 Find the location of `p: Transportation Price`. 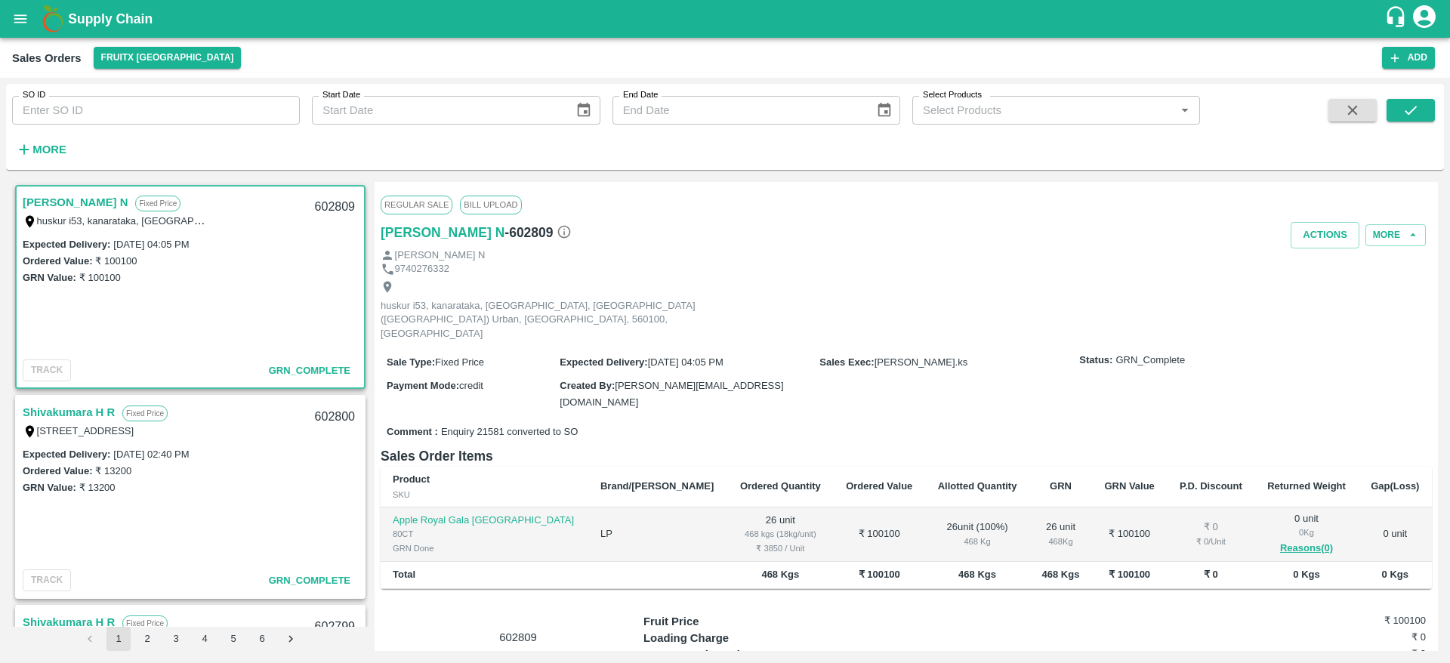

p: Transportation Price is located at coordinates (741, 655).